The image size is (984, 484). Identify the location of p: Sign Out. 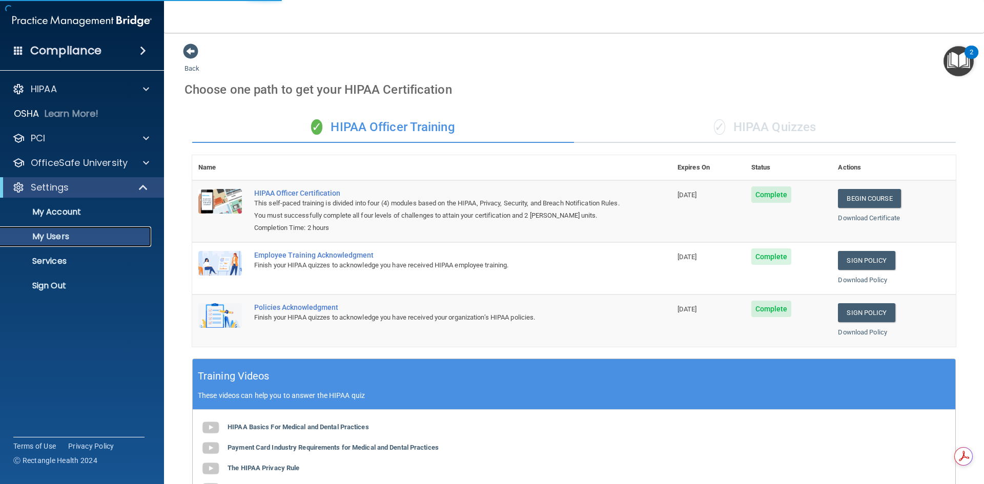
(76, 286).